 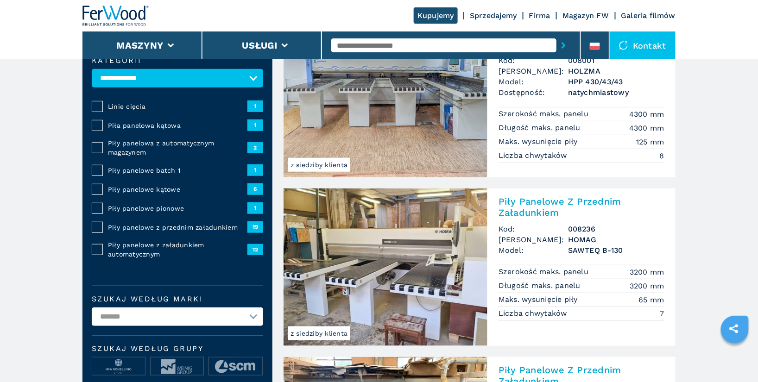 What do you see at coordinates (177, 126) in the screenshot?
I see `span: Piła panelowa kątowa` at bounding box center [177, 126].